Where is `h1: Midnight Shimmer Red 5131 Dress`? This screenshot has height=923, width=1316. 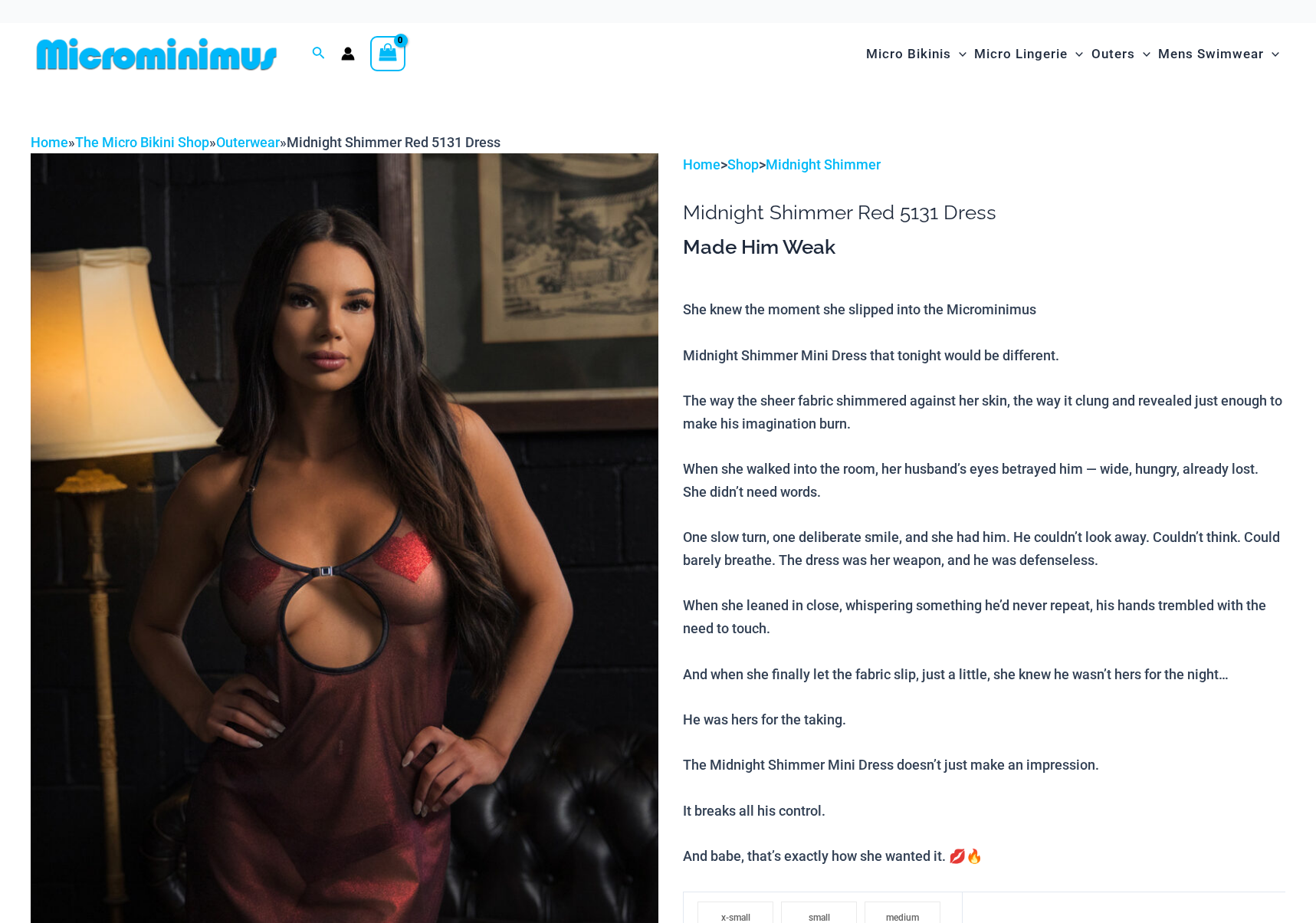
h1: Midnight Shimmer Red 5131 Dress is located at coordinates (984, 212).